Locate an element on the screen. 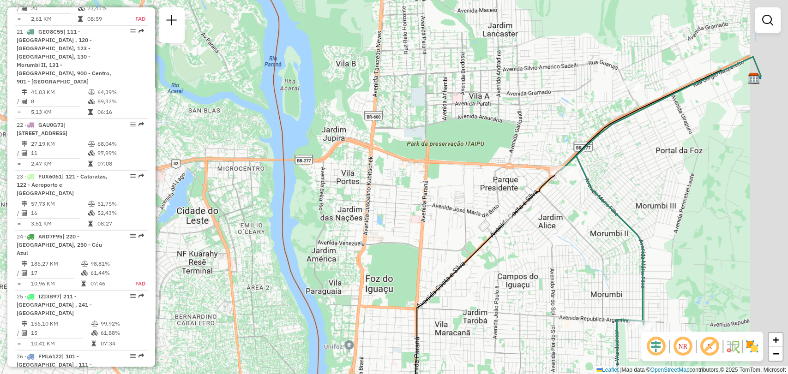  a: Zoom out is located at coordinates (775, 354).